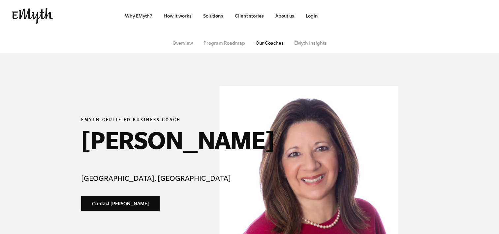 Image resolution: width=499 pixels, height=234 pixels. Describe the element at coordinates (483, 218) in the screenshot. I see `div: Widget συνομιλίας` at that location.